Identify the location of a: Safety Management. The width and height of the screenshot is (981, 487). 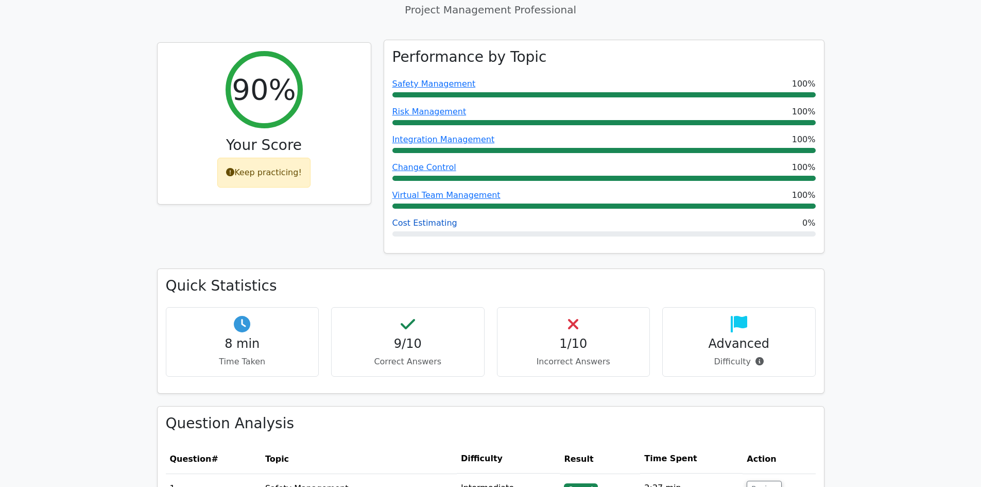
(434, 83).